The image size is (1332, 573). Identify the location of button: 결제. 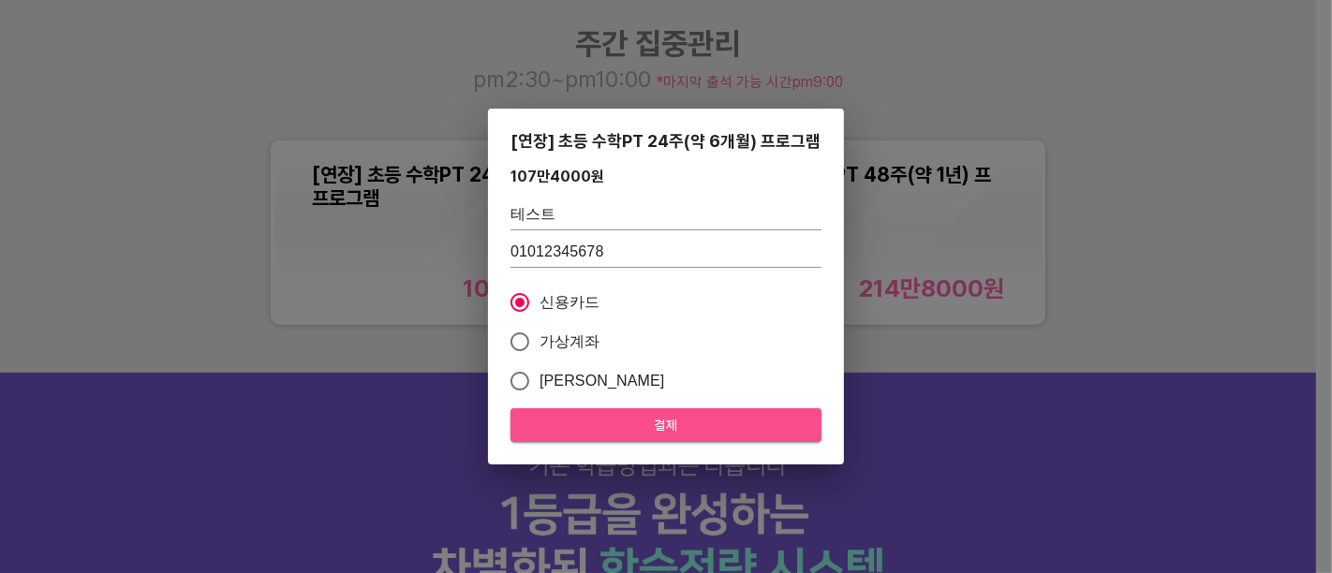
(666, 425).